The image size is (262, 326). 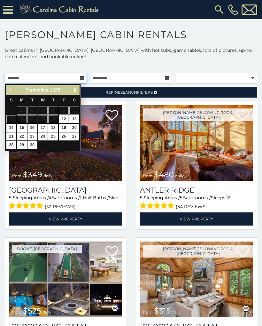 I want to click on a: Next, so click(x=75, y=90).